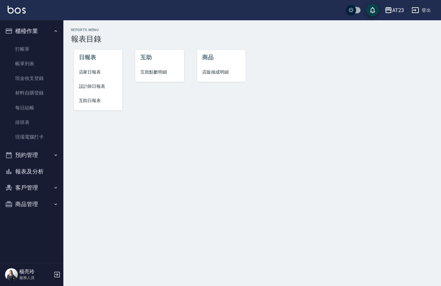 This screenshot has width=441, height=286. I want to click on li: 日報表, so click(98, 57).